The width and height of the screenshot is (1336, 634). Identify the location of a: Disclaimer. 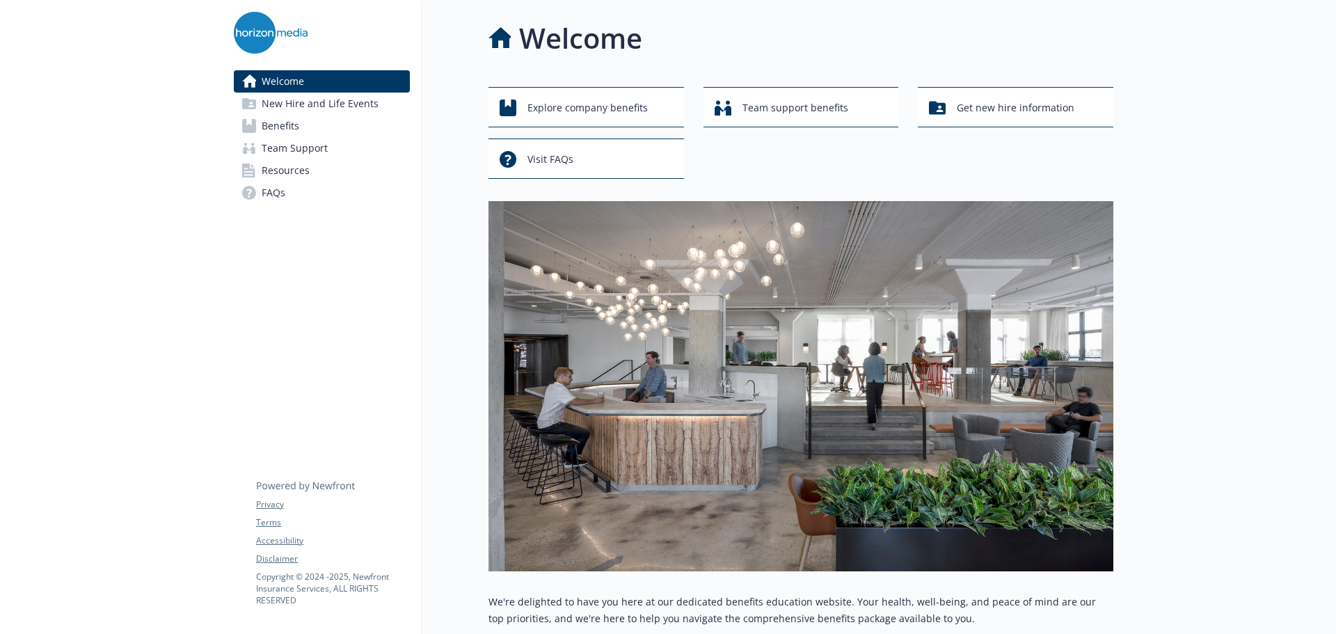
(333, 559).